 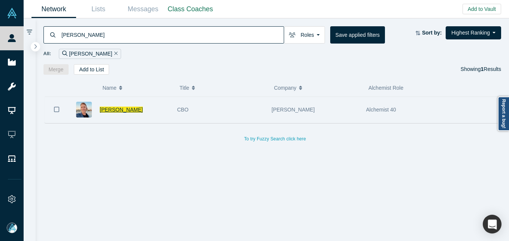 What do you see at coordinates (12, 227) in the screenshot?
I see `img: Mia Scott's Account` at bounding box center [12, 227].